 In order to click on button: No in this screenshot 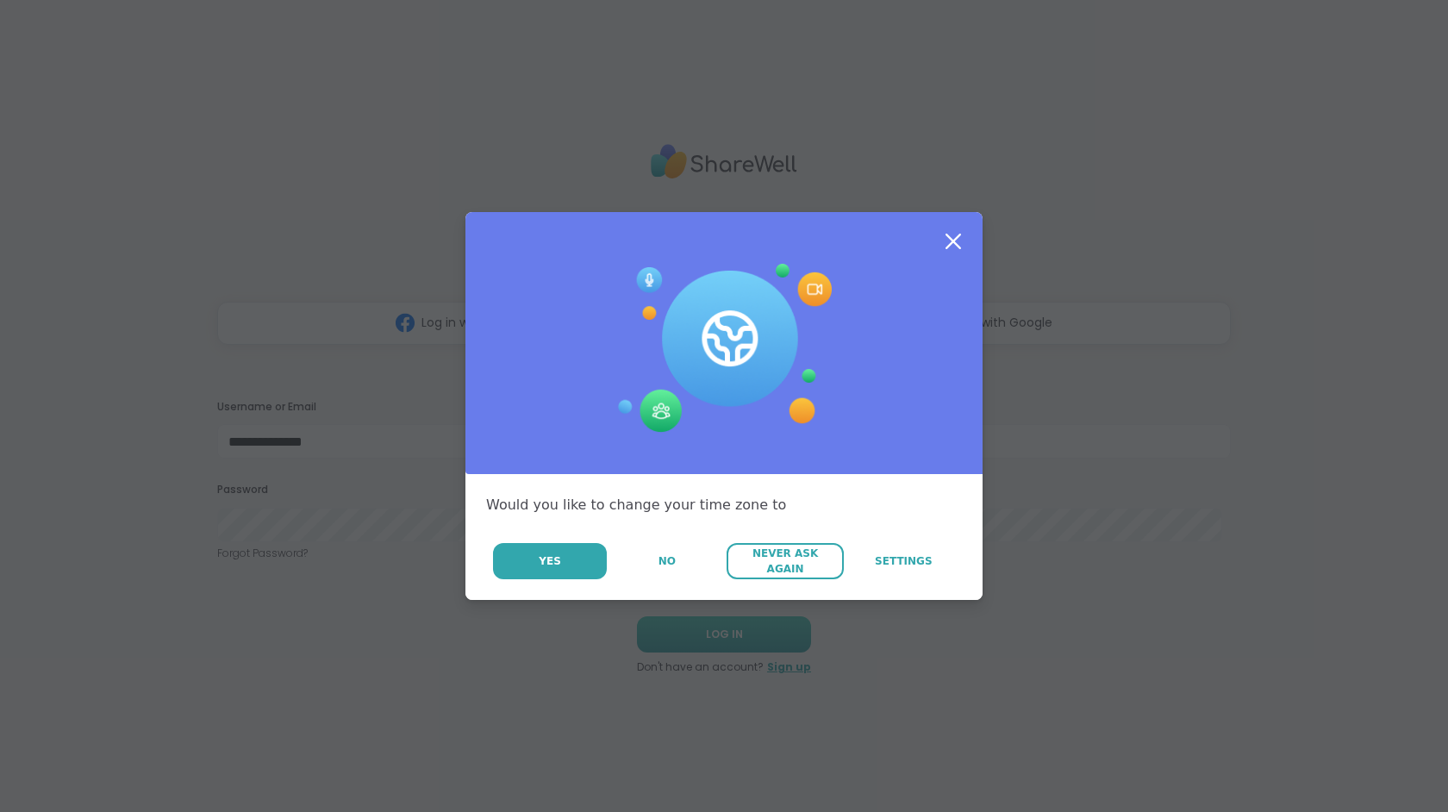, I will do `click(666, 561)`.